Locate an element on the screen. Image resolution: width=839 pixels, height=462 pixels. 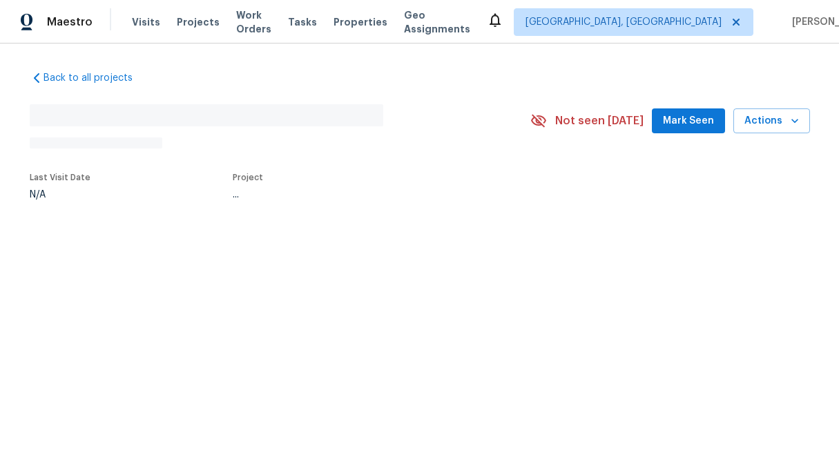
span: Maestro is located at coordinates (70, 22).